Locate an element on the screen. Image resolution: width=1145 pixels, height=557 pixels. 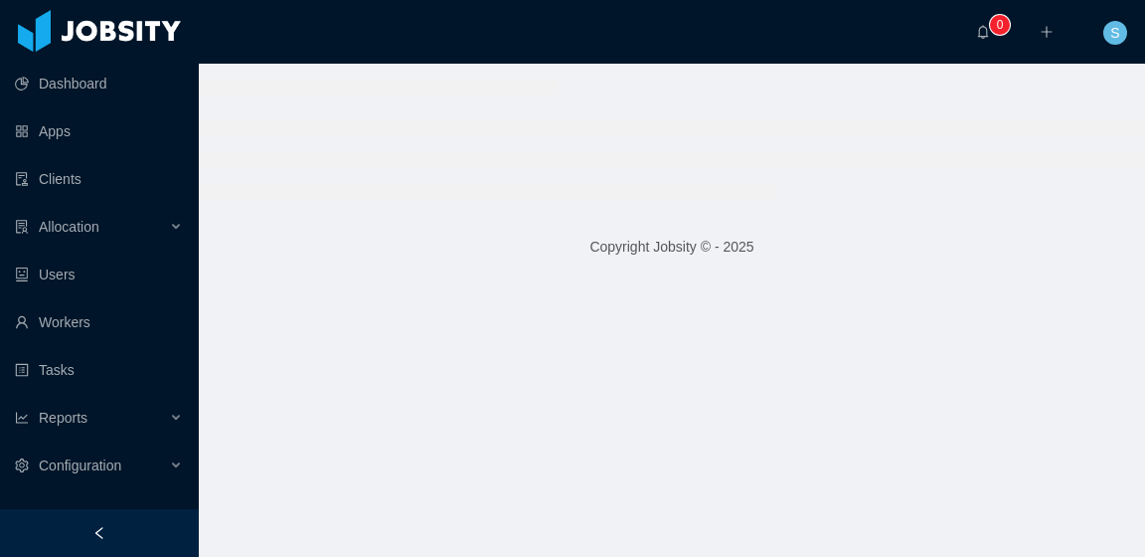
i: icon: setting is located at coordinates (22, 465).